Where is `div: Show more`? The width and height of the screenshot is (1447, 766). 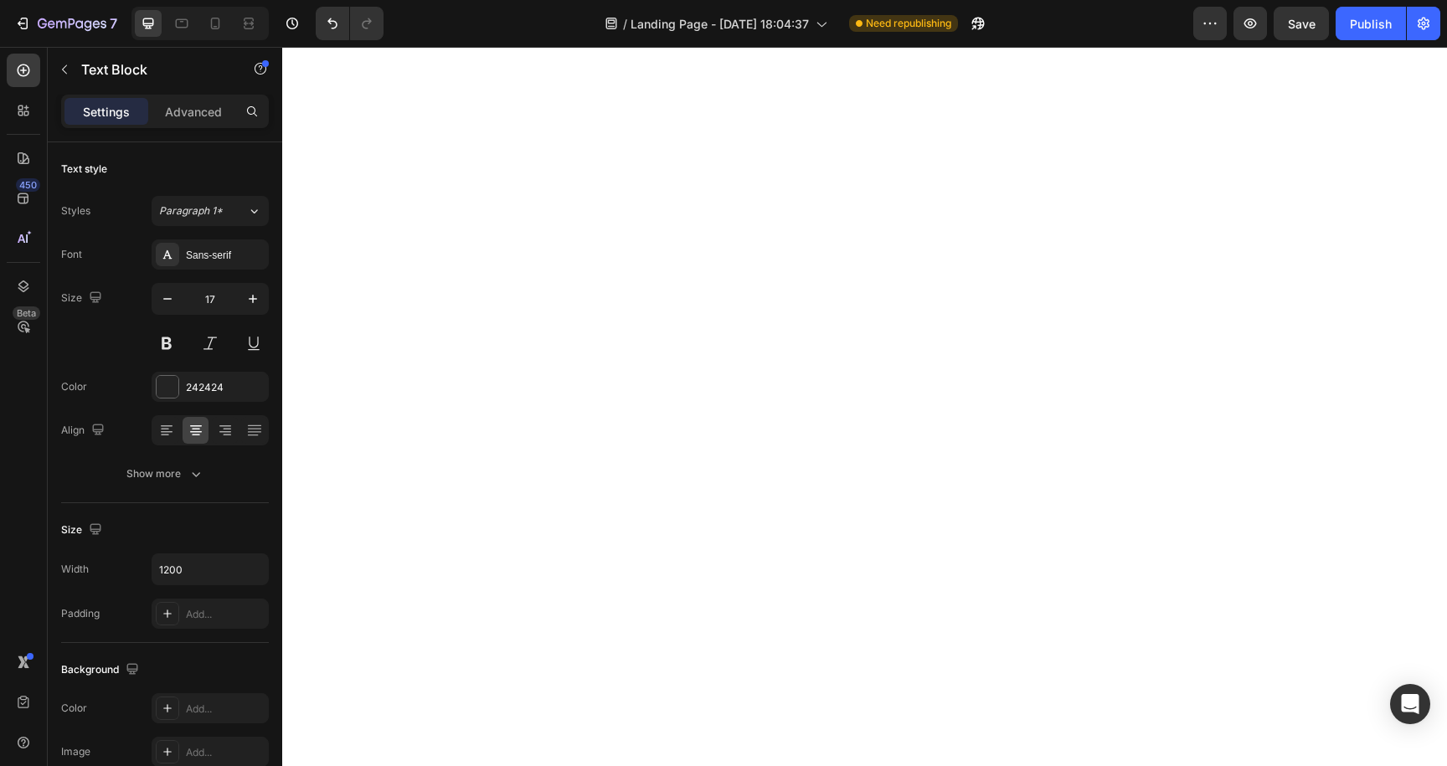
div: Show more is located at coordinates (165, 474).